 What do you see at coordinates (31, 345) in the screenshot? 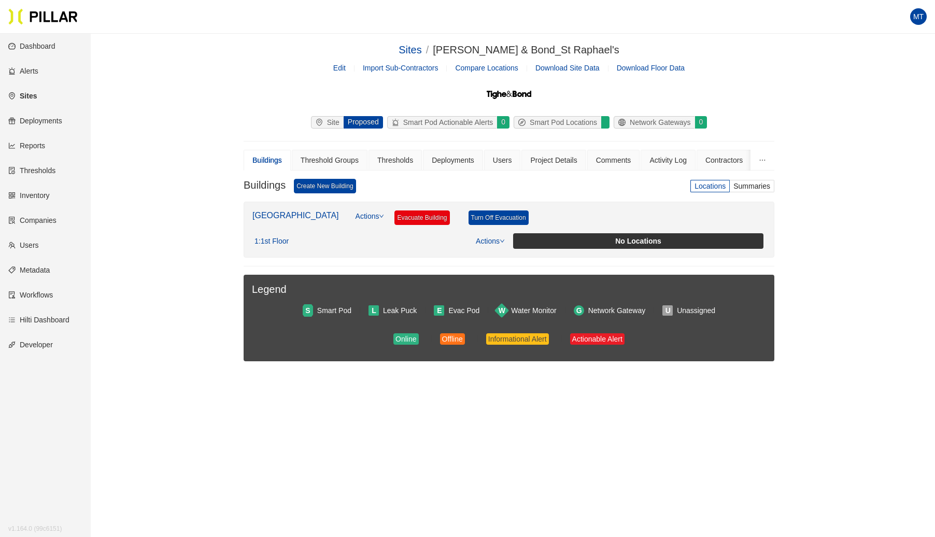
I see `a: apiDeveloper` at bounding box center [31, 345].